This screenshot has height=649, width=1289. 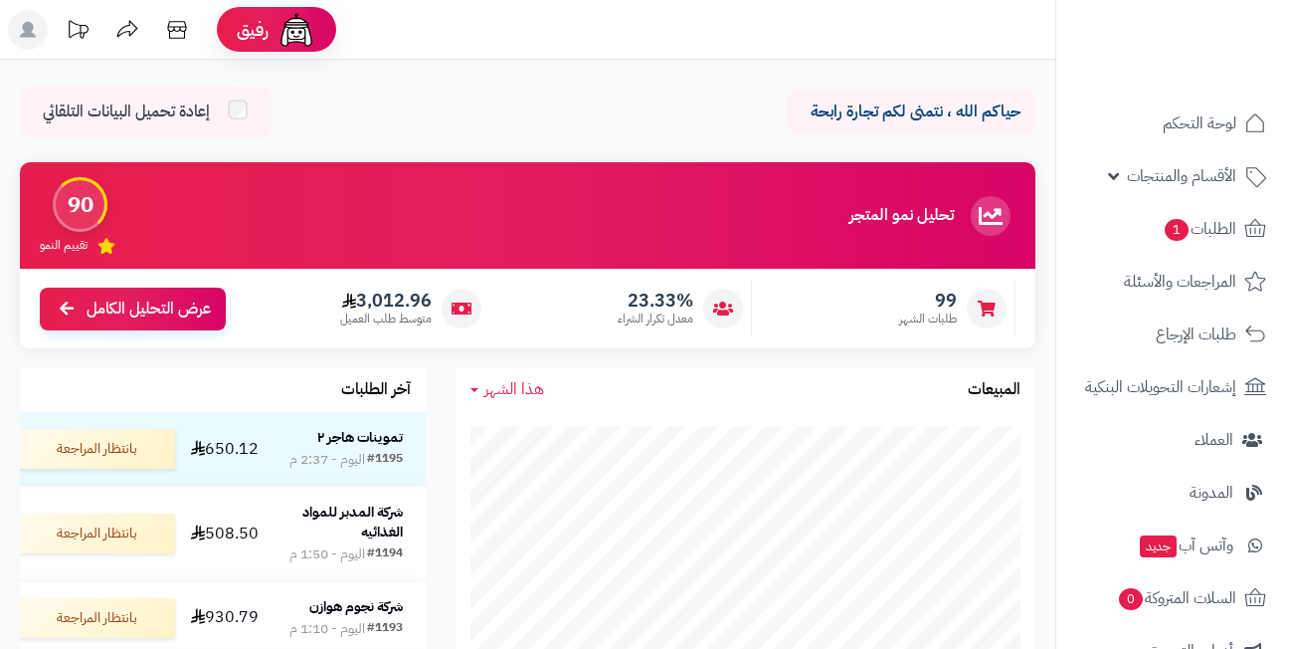 What do you see at coordinates (994, 390) in the screenshot?
I see `h3: المبيعات` at bounding box center [994, 390].